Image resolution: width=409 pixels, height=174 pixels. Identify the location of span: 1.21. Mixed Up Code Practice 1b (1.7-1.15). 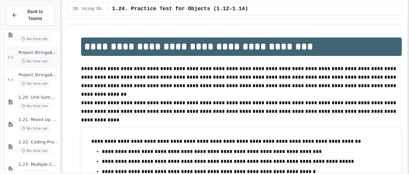
(39, 120).